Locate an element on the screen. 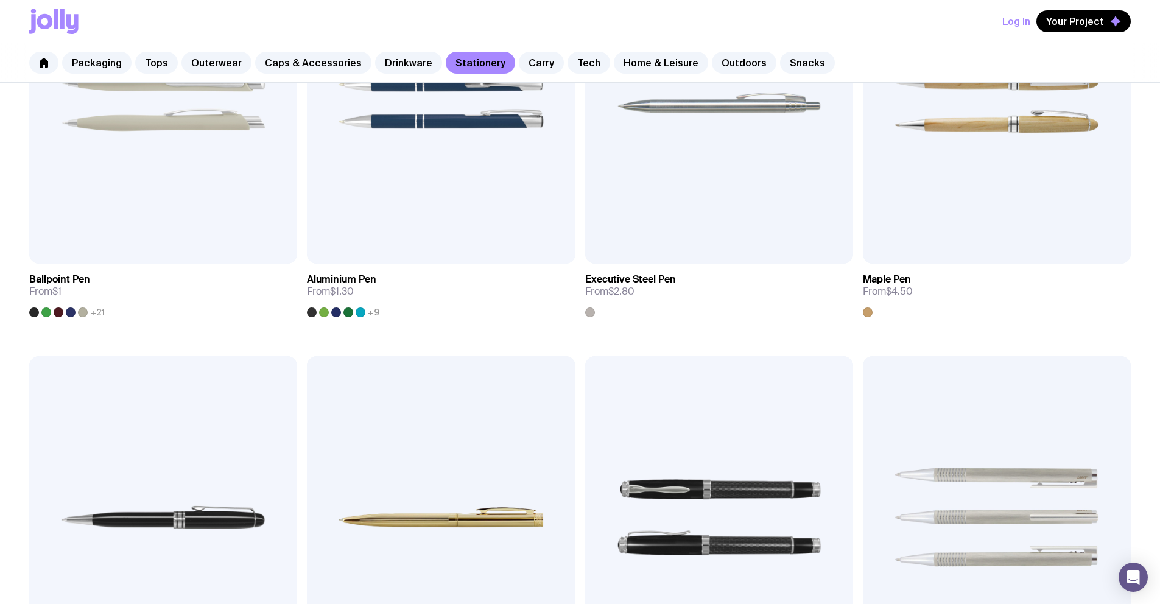 The height and width of the screenshot is (604, 1160). a: Home & Leisure is located at coordinates (661, 63).